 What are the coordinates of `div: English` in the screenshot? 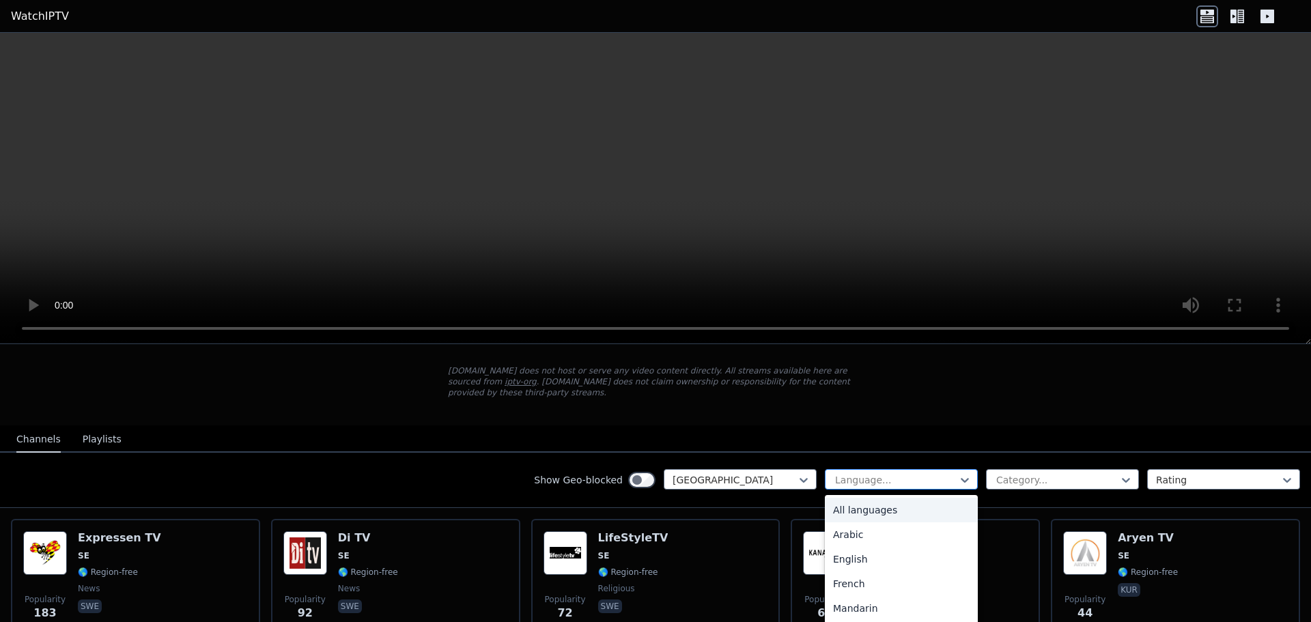 It's located at (901, 559).